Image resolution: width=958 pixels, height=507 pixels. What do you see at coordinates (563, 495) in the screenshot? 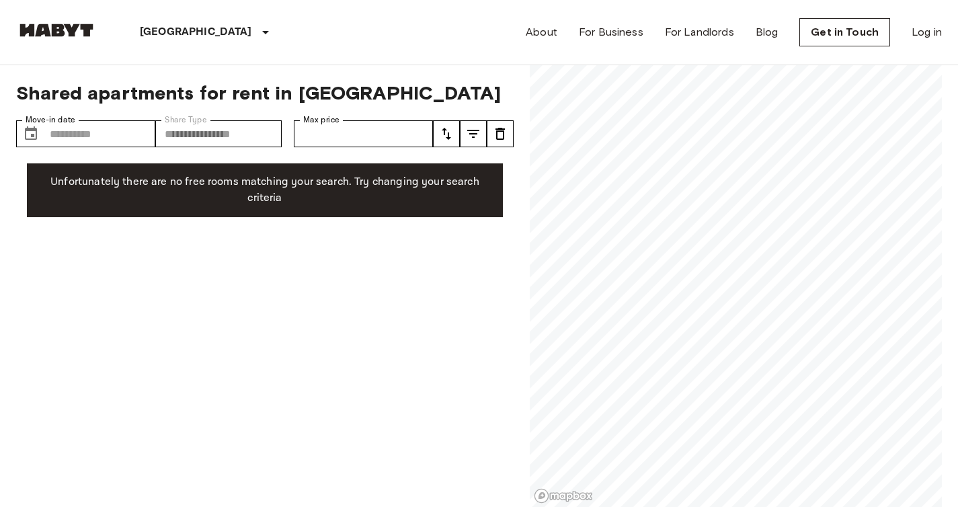
I see `a: Mapbox logo` at bounding box center [563, 495].